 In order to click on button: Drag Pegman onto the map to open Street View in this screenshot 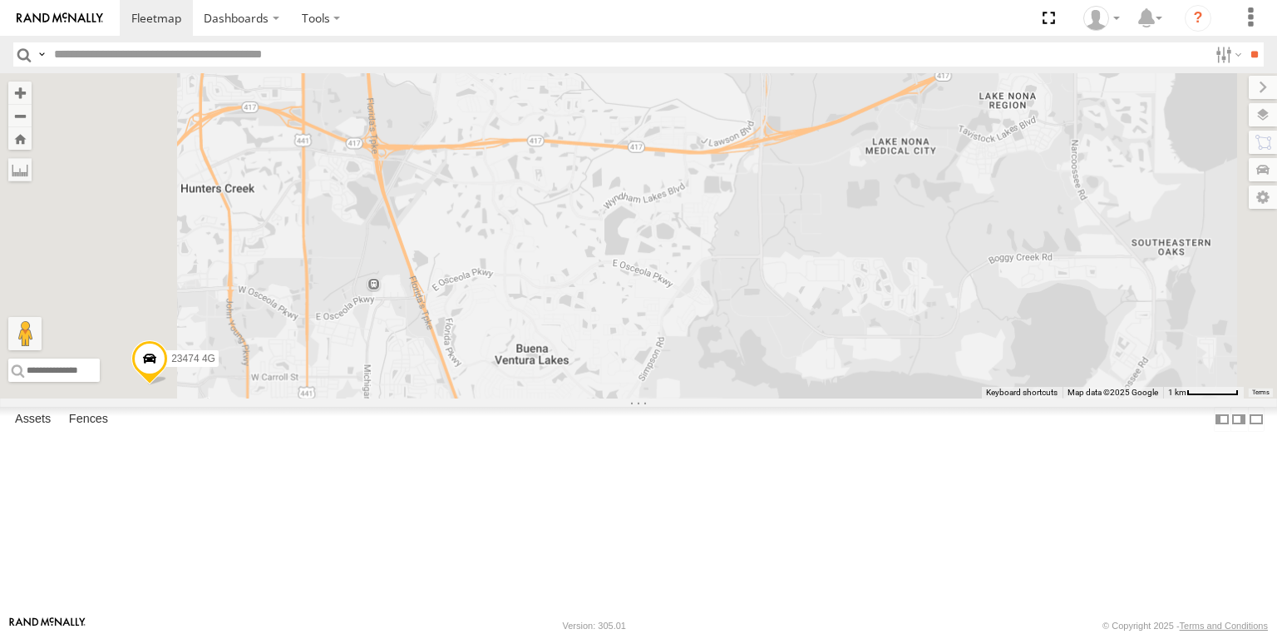, I will do `click(25, 333)`.